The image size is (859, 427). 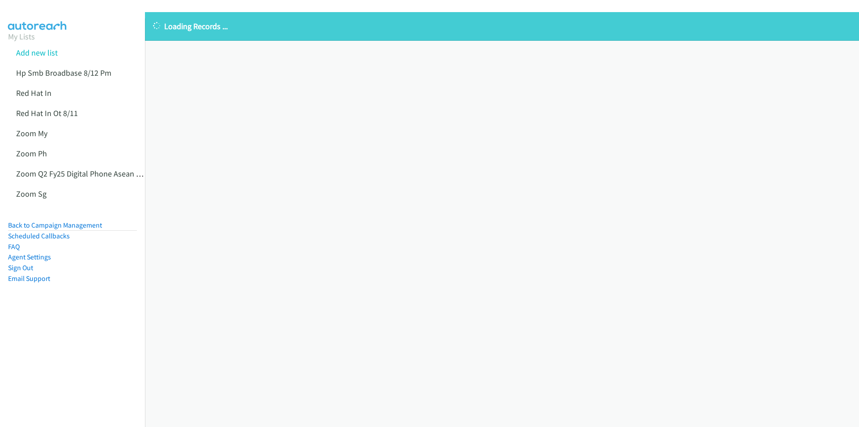 What do you see at coordinates (34, 93) in the screenshot?
I see `a: Red Hat In` at bounding box center [34, 93].